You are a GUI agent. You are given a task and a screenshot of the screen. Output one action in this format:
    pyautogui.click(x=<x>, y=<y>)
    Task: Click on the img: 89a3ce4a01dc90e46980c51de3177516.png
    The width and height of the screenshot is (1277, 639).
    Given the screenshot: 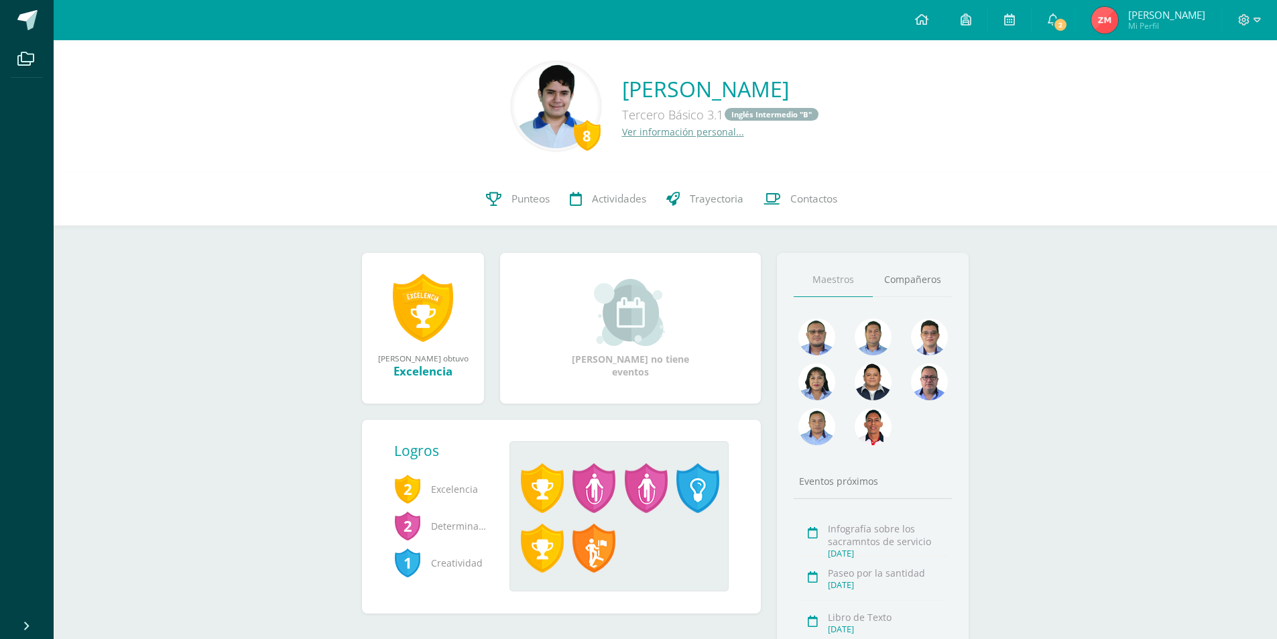 What is the action you would take?
    pyautogui.click(x=873, y=426)
    